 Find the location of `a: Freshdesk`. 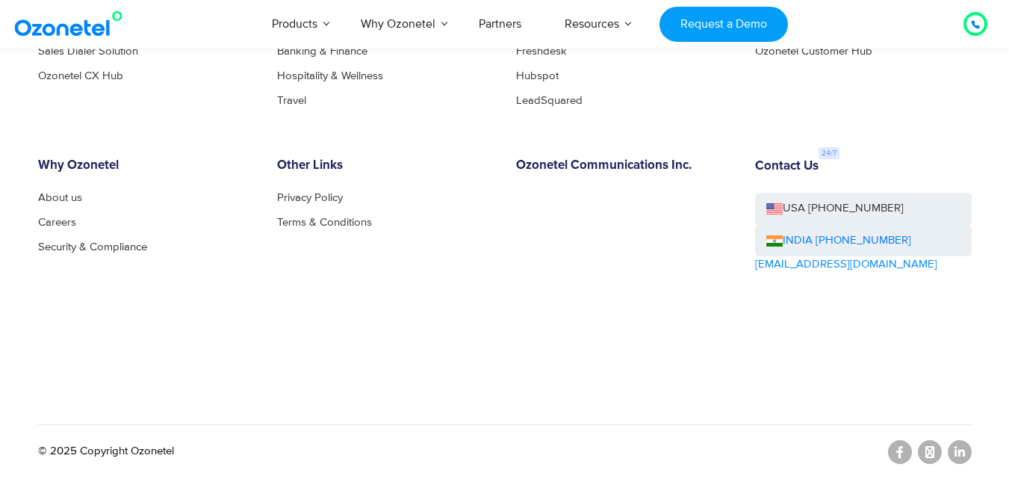

a: Freshdesk is located at coordinates (542, 51).